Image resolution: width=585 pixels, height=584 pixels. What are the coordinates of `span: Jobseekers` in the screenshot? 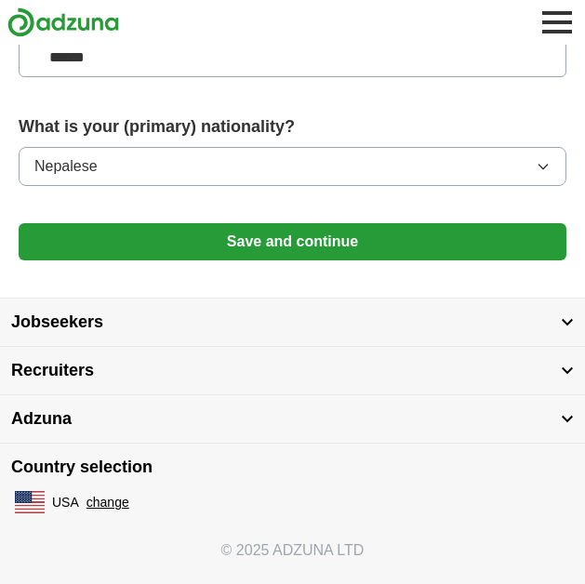 It's located at (57, 322).